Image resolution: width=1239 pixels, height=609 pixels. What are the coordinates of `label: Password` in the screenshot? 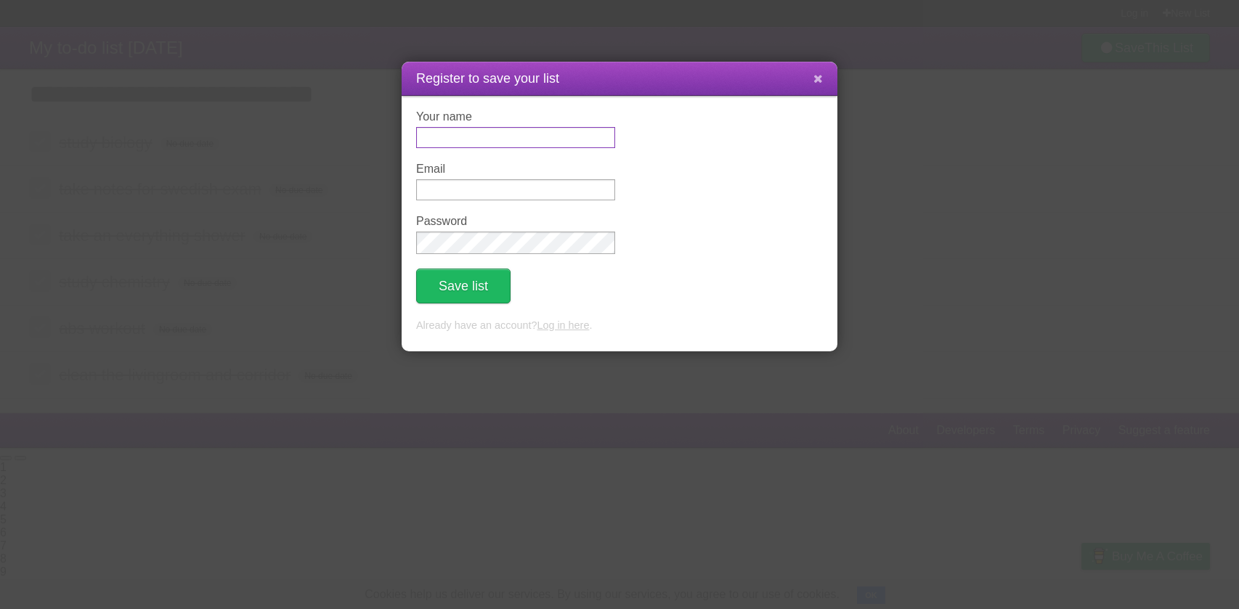 It's located at (516, 221).